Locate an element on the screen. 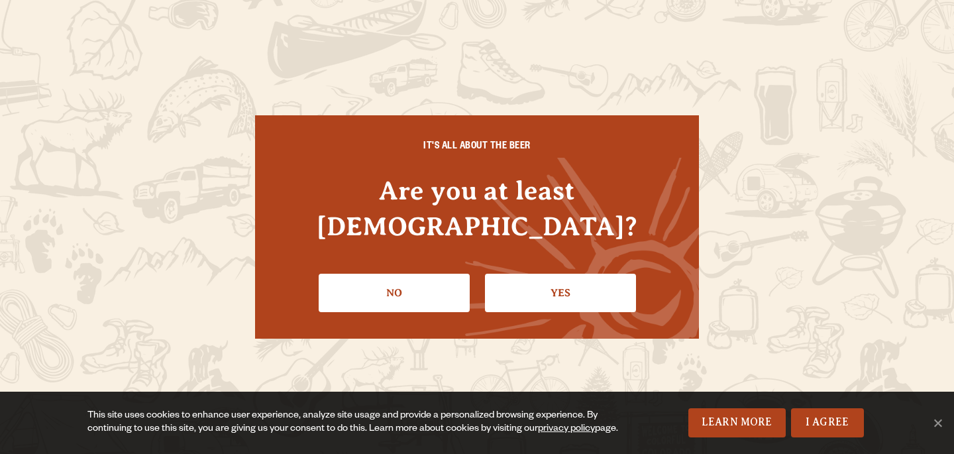 The image size is (954, 454). a: Confirm I'm 21 or older is located at coordinates (560, 293).